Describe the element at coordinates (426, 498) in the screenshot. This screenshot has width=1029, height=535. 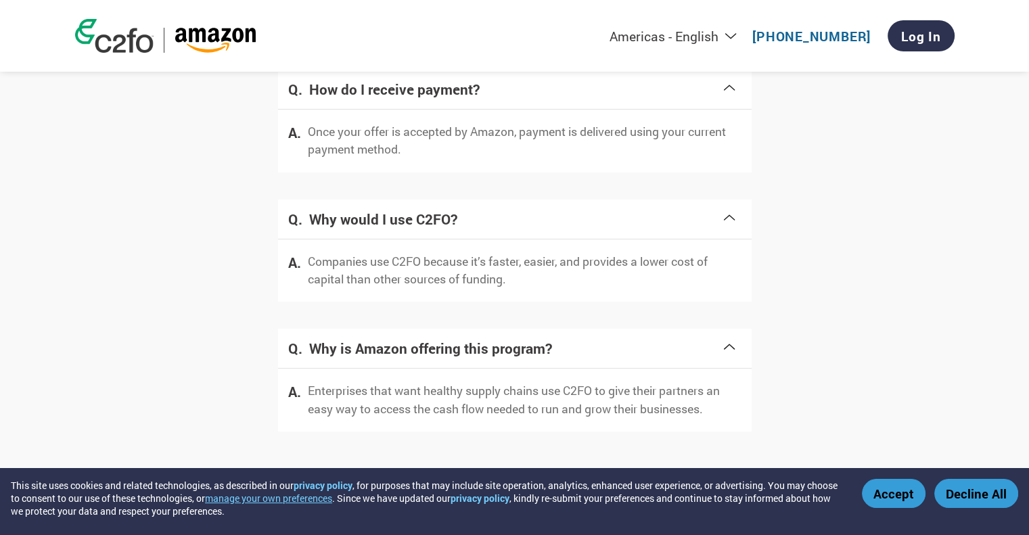
I see `div: This site uses cookies and related technologies, as described in our , for purposes that may incl...` at that location.